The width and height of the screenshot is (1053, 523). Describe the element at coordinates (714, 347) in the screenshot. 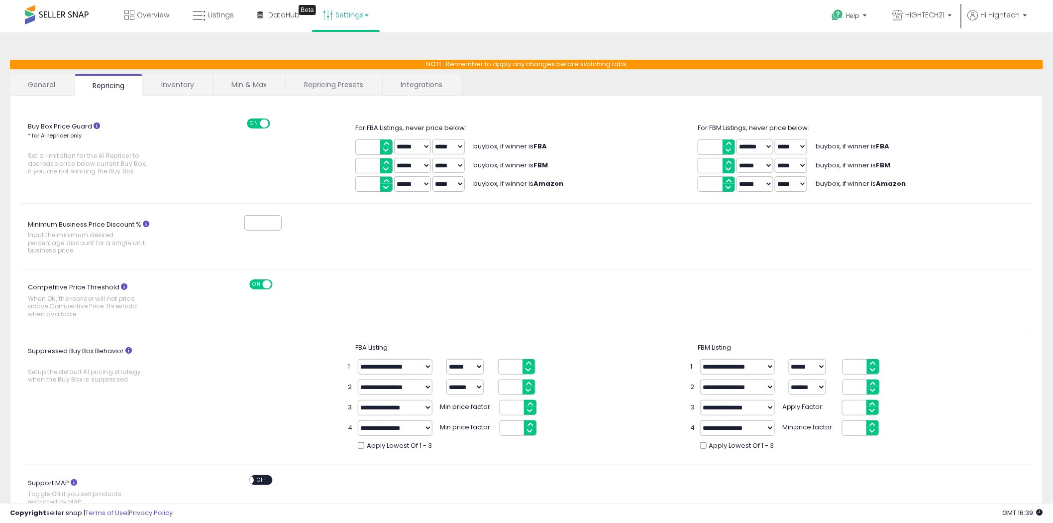

I see `span: FBM Listing` at that location.